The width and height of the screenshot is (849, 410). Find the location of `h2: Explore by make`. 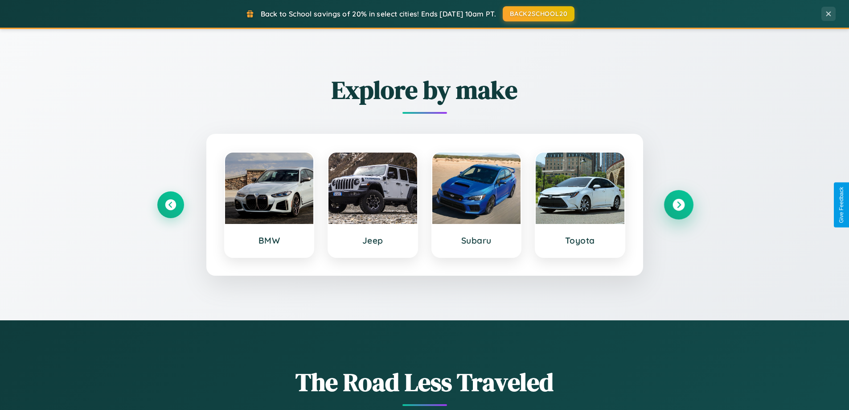

h2: Explore by make is located at coordinates (425, 90).